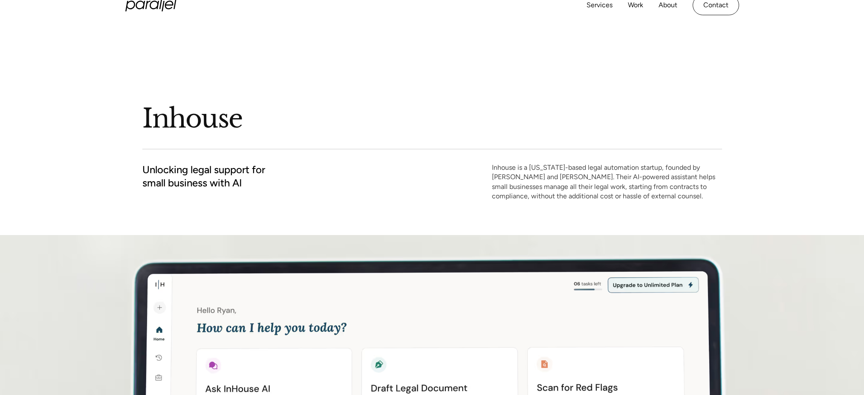  I want to click on h1: Inhouse, so click(432, 118).